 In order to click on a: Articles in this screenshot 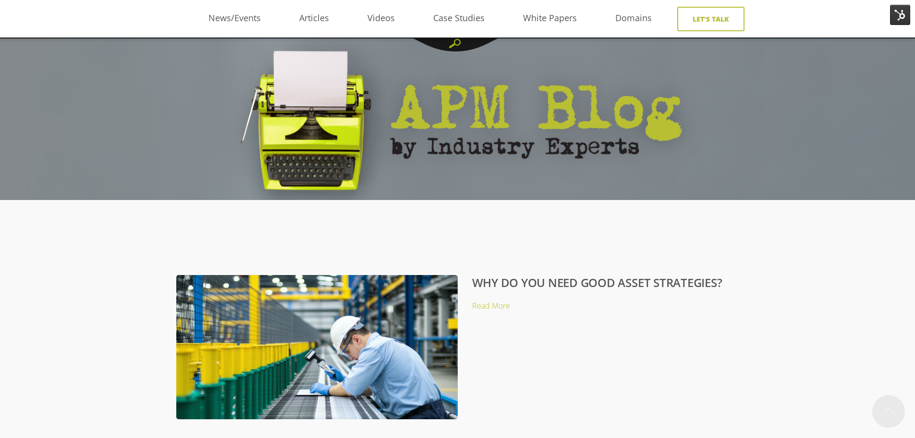, I will do `click(314, 18)`.